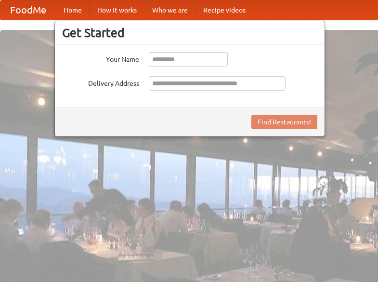 Image resolution: width=378 pixels, height=282 pixels. I want to click on a: How it works, so click(117, 10).